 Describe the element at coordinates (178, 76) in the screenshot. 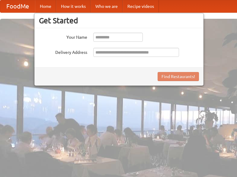

I see `button: Find Restaurants!` at that location.